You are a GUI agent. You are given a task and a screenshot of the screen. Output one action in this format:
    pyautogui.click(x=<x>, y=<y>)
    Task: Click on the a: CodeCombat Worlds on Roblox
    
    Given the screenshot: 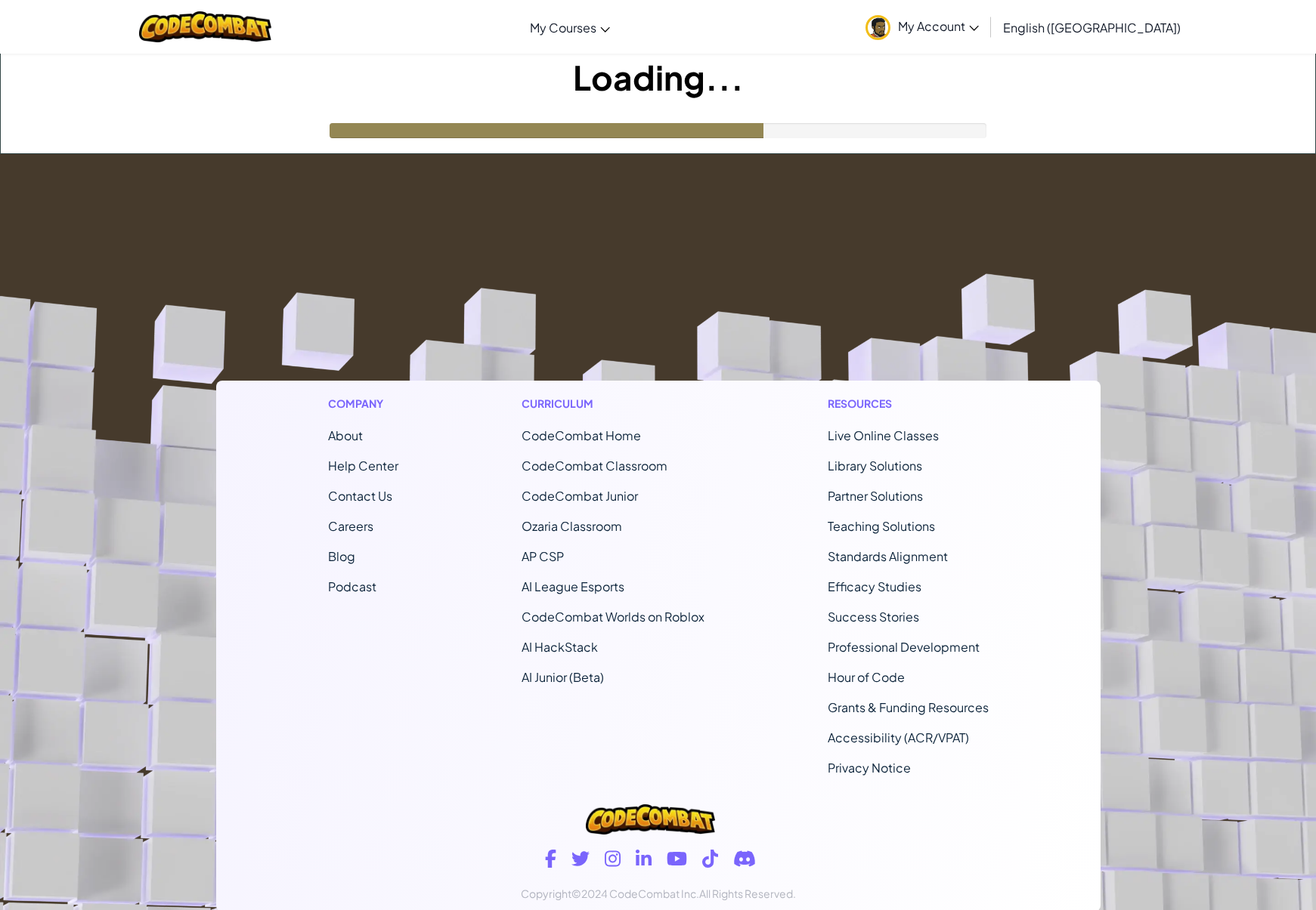 What is the action you would take?
    pyautogui.click(x=613, y=617)
    